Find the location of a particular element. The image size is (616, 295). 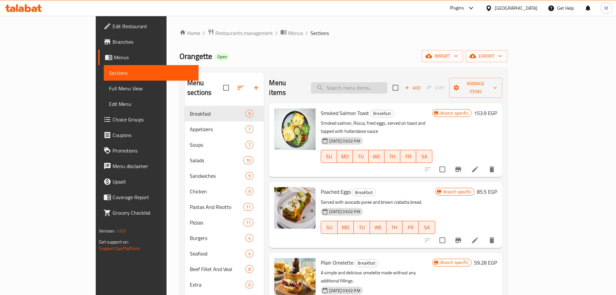

button: FR is located at coordinates (411, 227).